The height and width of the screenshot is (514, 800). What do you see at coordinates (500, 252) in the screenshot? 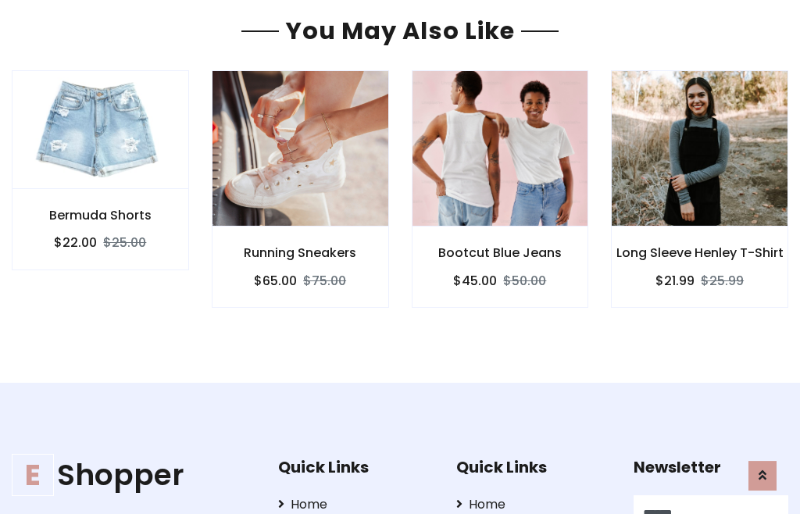
I see `h6: Bootcut Blue Jeans` at bounding box center [500, 252].